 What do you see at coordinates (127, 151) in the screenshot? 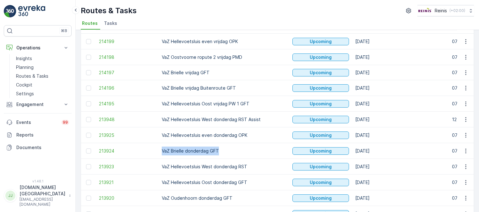
I see `span: 213924` at bounding box center [127, 151].